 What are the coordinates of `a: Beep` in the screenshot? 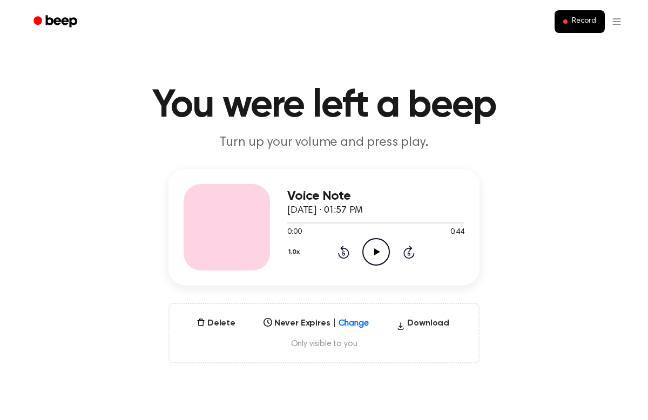 It's located at (56, 22).